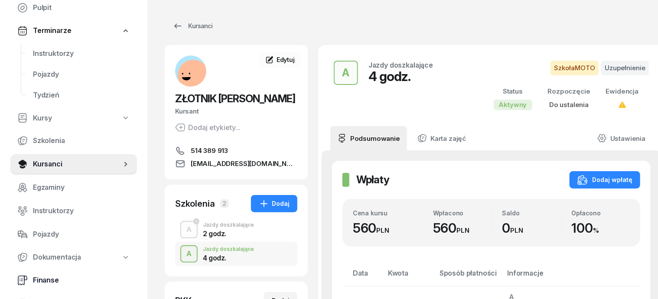  What do you see at coordinates (600, 68) in the screenshot?
I see `button: SzkołaMOTOUzupełnienie` at bounding box center [600, 68].